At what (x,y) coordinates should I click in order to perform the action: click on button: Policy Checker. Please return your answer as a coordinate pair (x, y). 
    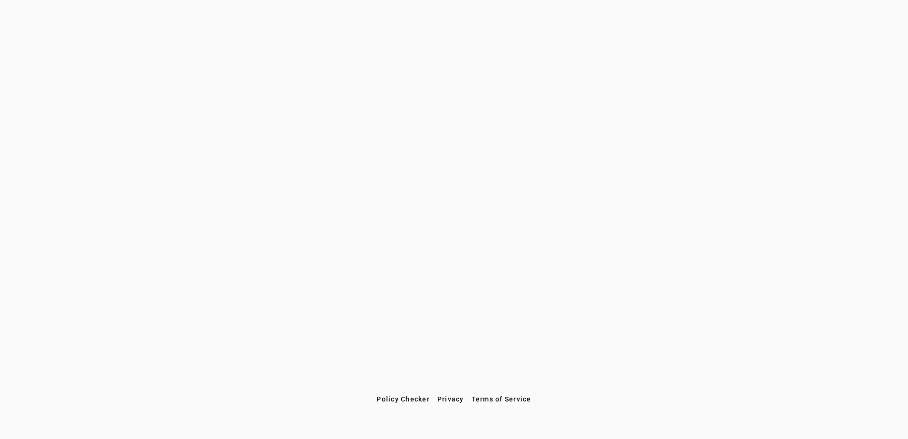
    Looking at the image, I should click on (403, 399).